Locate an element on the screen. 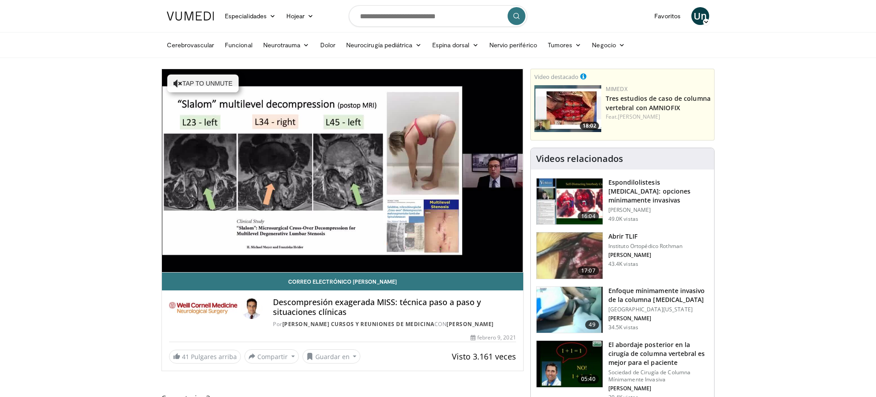 The height and width of the screenshot is (397, 876). a: Tumores is located at coordinates (565, 45).